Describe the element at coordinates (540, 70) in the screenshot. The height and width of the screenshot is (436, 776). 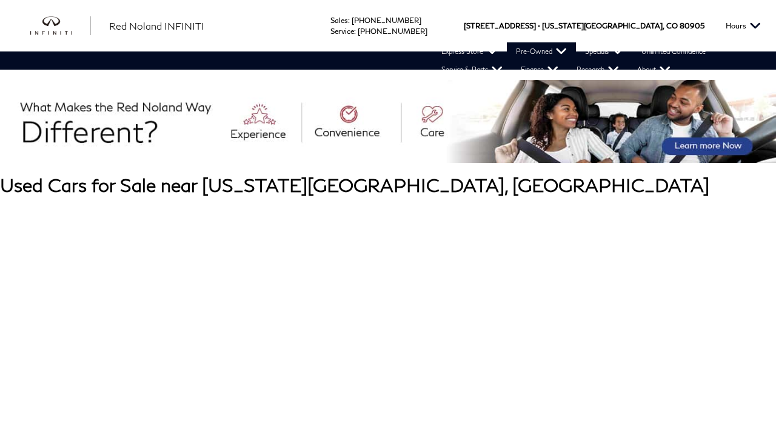
I see `a: Finance` at that location.